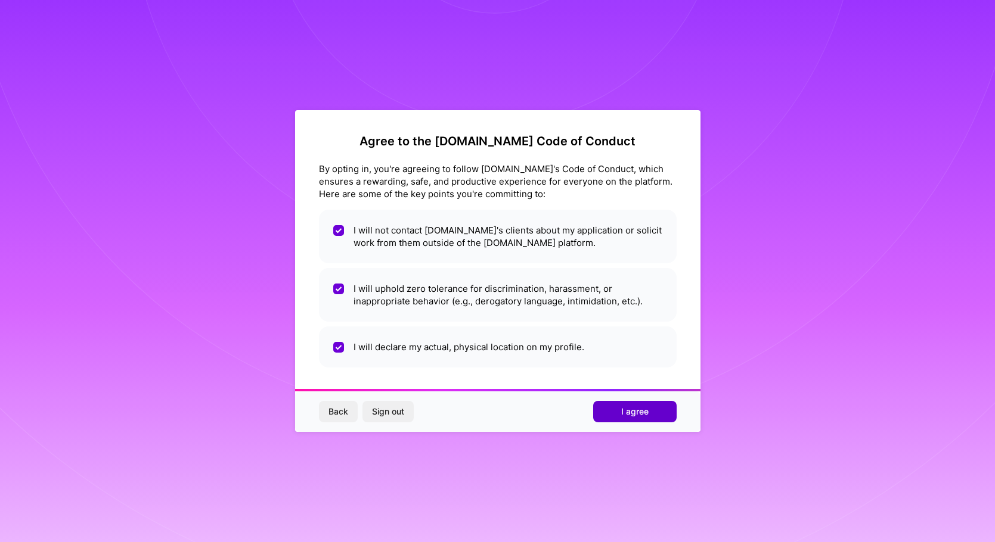 This screenshot has width=995, height=542. Describe the element at coordinates (498, 295) in the screenshot. I see `li: I will uphold zero tolerance for discrimination, harassment, or inappropriate behavior (e.g., der...` at that location.